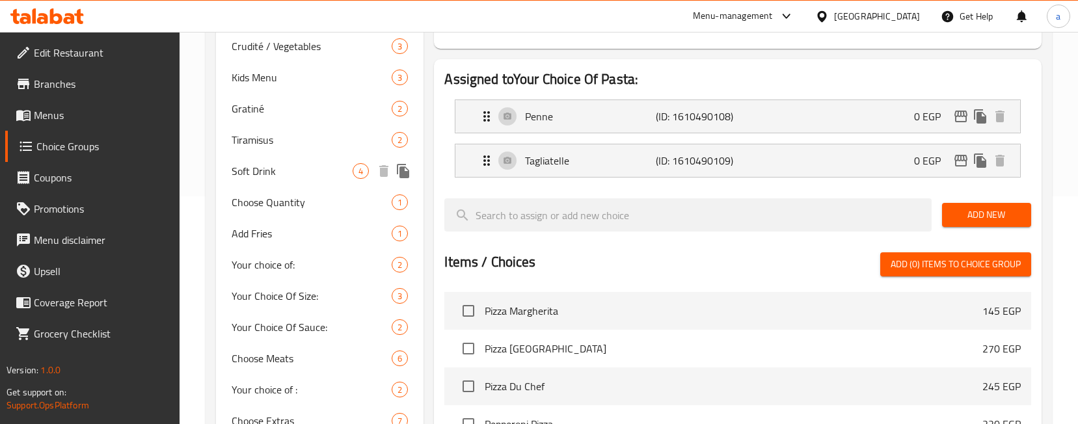  What do you see at coordinates (733, 386) in the screenshot?
I see `span: Pizza Du Chef` at bounding box center [733, 386].